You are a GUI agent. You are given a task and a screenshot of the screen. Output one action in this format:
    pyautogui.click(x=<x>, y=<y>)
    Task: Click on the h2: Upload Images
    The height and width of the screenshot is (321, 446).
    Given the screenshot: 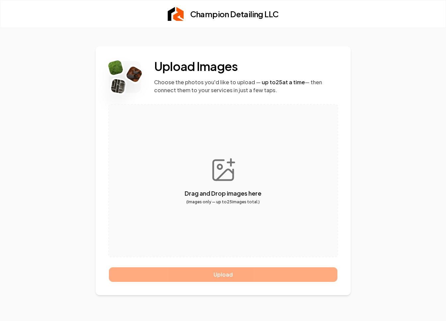 What is the action you would take?
    pyautogui.click(x=246, y=66)
    